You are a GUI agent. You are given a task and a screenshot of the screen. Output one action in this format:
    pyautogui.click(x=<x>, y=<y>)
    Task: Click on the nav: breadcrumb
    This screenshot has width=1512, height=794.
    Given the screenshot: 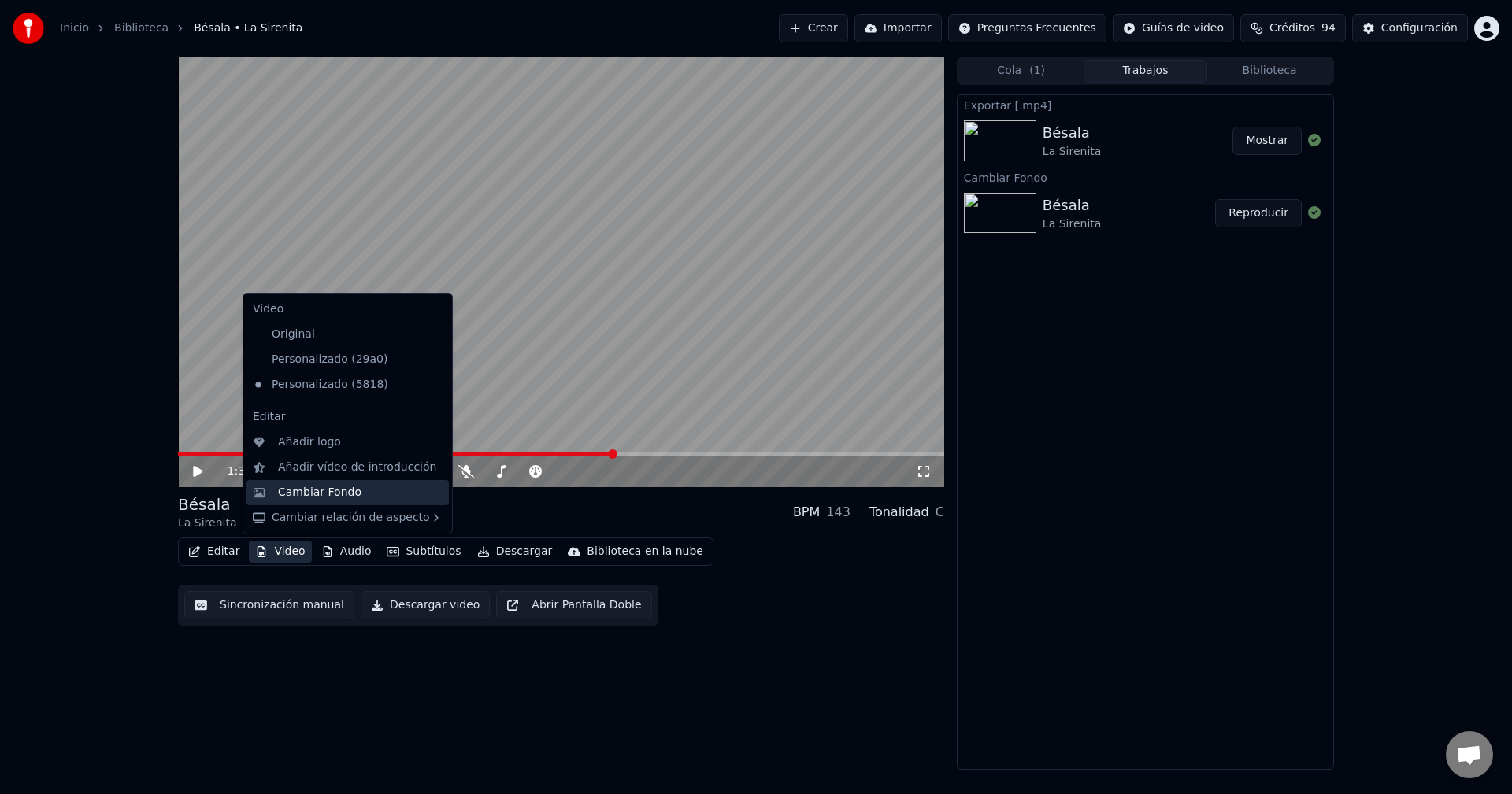 What is the action you would take?
    pyautogui.click(x=181, y=29)
    